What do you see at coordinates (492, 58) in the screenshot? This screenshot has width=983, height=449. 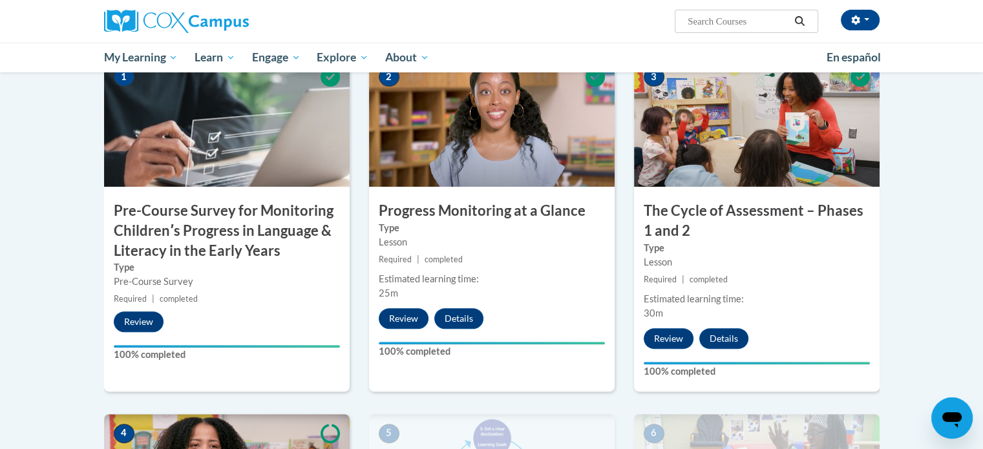 I see `div: Main menu` at bounding box center [492, 58].